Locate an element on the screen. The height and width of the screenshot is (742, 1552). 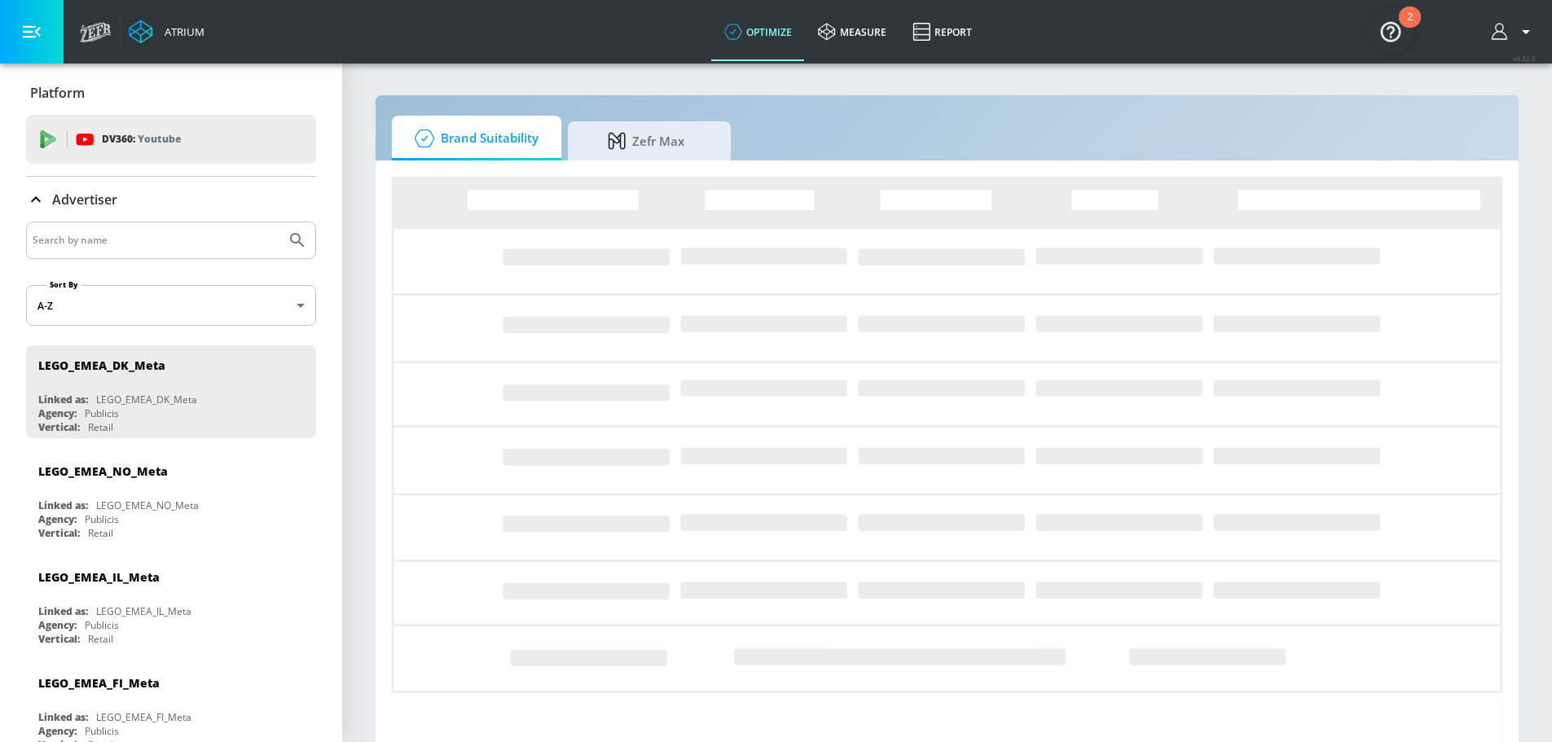
div: A-Z is located at coordinates (171, 305).